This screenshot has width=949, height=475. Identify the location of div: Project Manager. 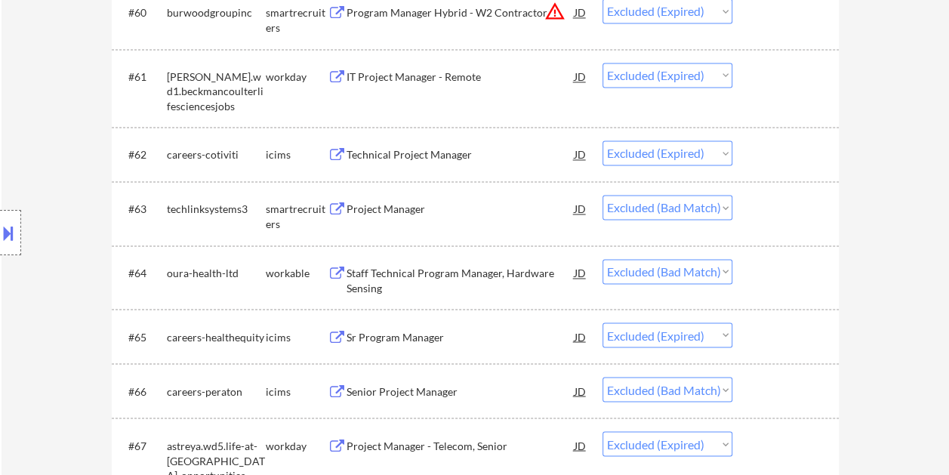
(461, 209).